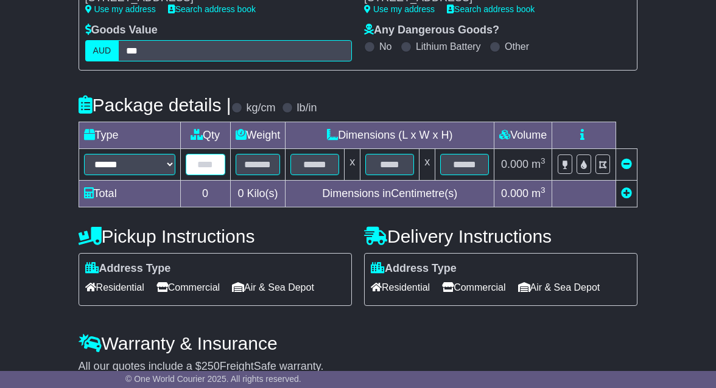 This screenshot has height=388, width=716. I want to click on label: Lithium Battery, so click(448, 46).